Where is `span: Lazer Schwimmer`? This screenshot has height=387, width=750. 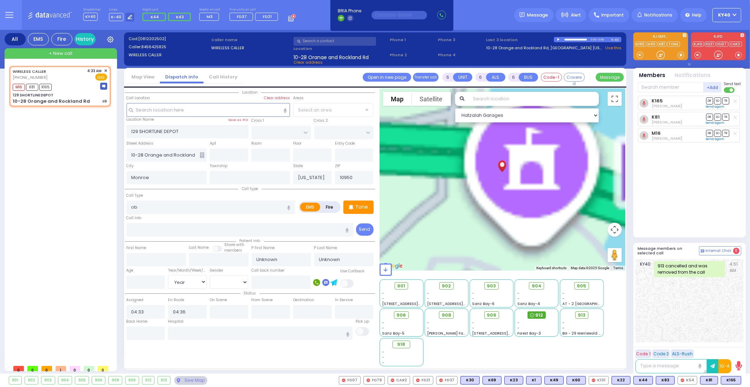
span: Lazer Schwimmer is located at coordinates (667, 138).